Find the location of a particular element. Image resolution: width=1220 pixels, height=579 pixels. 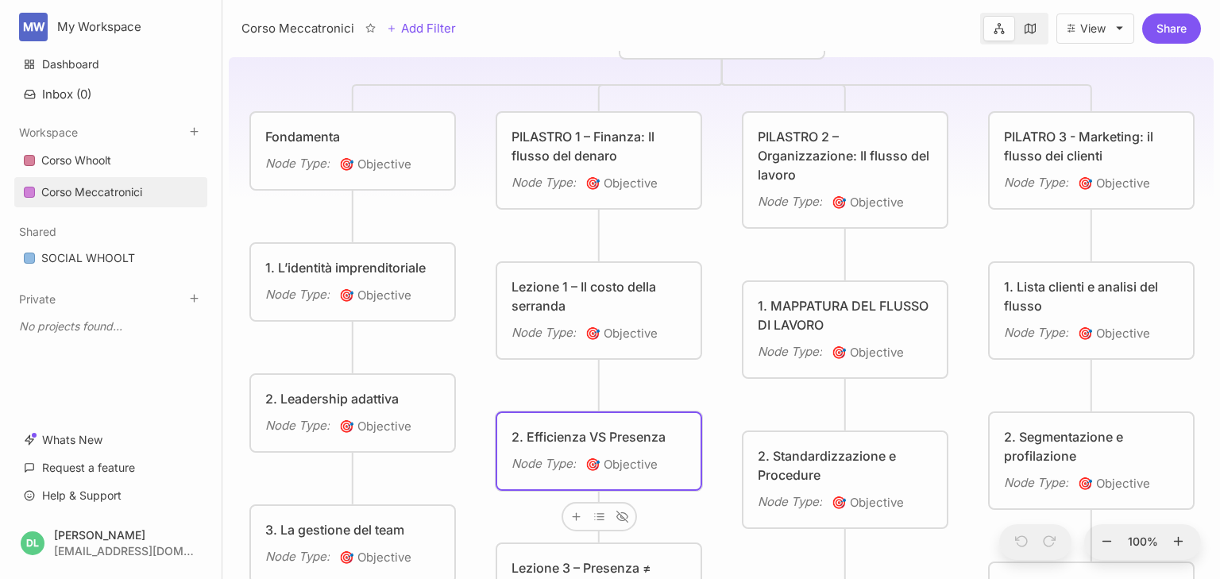

button: Inbox (0) is located at coordinates (110, 94).